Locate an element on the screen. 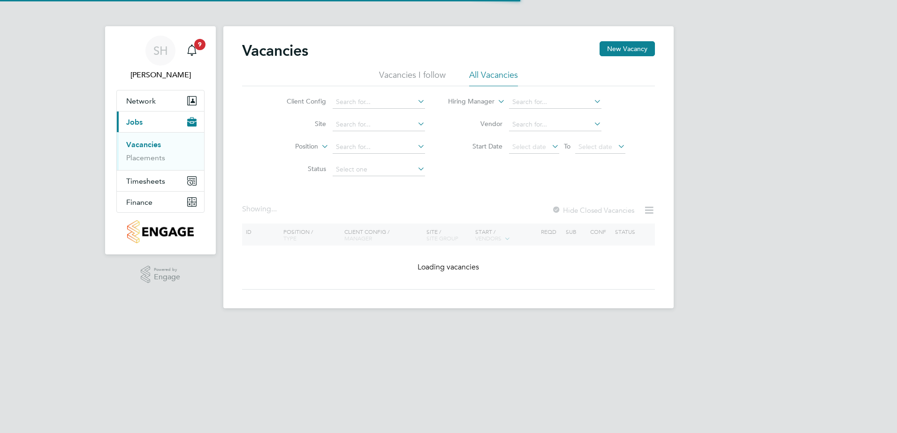  button: Jobs is located at coordinates (160, 122).